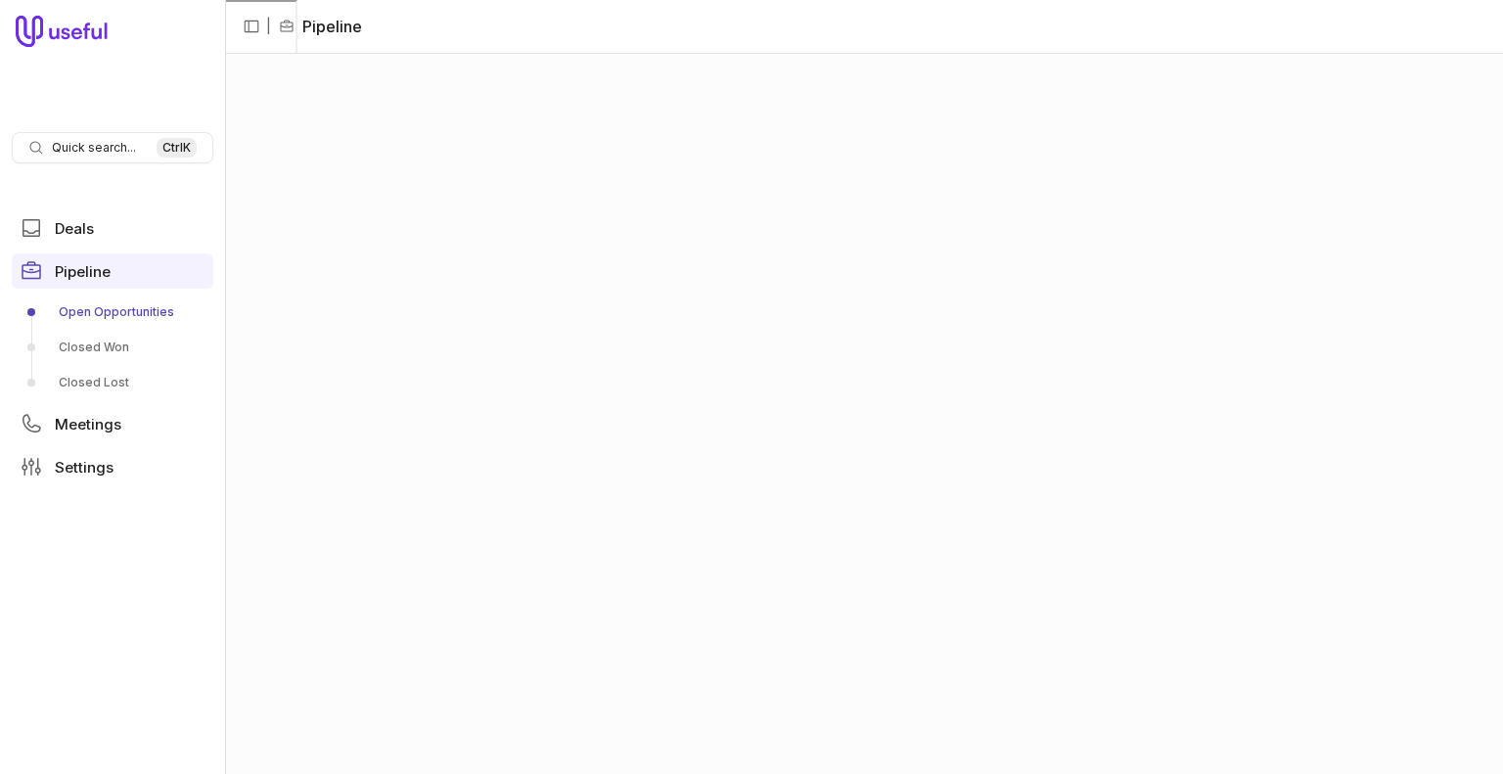 The width and height of the screenshot is (1503, 774). Describe the element at coordinates (113, 271) in the screenshot. I see `a: Pipeline` at that location.